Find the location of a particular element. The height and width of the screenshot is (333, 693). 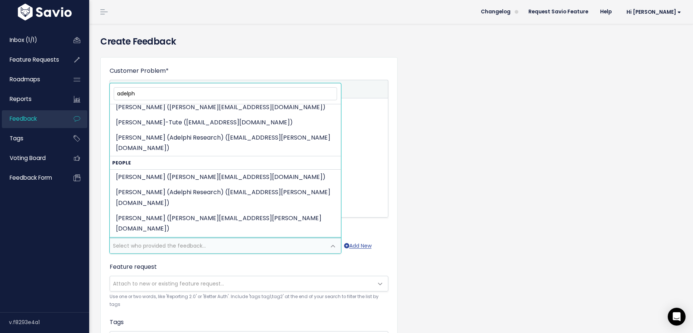

img: logo-white.9d6f32f41409.svg is located at coordinates (45, 12).